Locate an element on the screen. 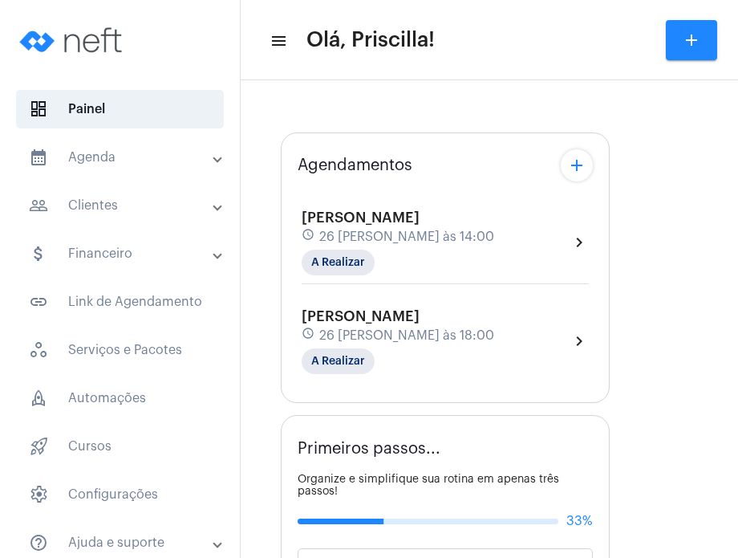  mat-panel-title: Ajuda e suporte is located at coordinates (121, 543).